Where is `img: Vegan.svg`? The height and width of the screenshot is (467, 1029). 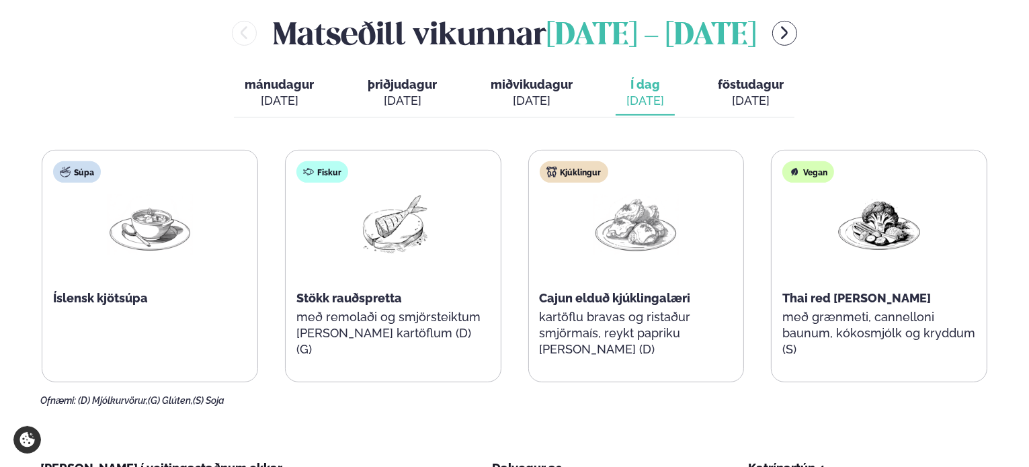
img: Vegan.svg is located at coordinates (794, 172).